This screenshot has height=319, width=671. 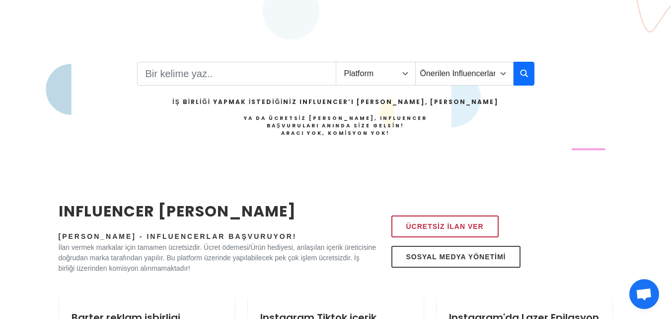 What do you see at coordinates (456, 256) in the screenshot?
I see `span: Sosyal Medya Yönetimi` at bounding box center [456, 256].